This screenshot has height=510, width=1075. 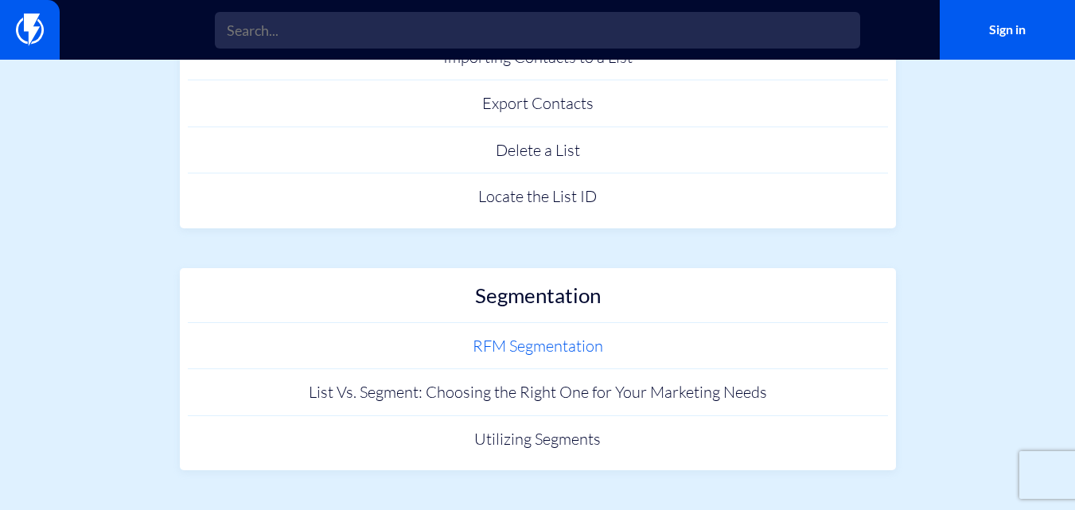 I want to click on a: Delete a List, so click(x=538, y=150).